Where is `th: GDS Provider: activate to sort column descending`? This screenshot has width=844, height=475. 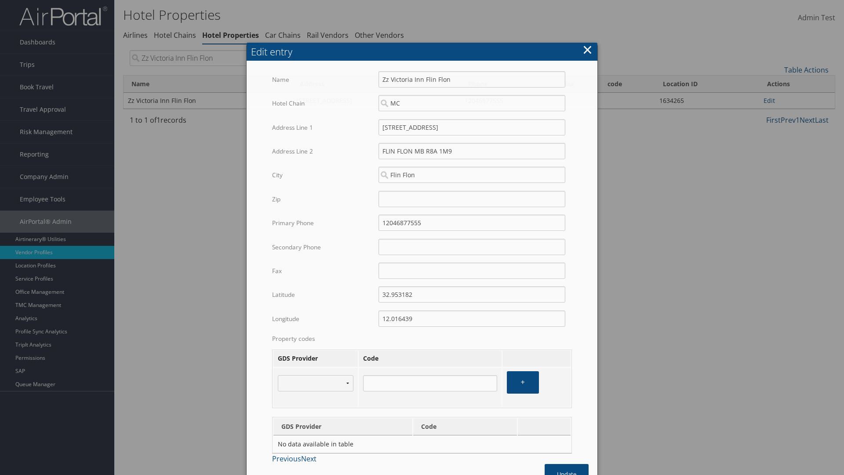 th: GDS Provider: activate to sort column descending is located at coordinates (343, 426).